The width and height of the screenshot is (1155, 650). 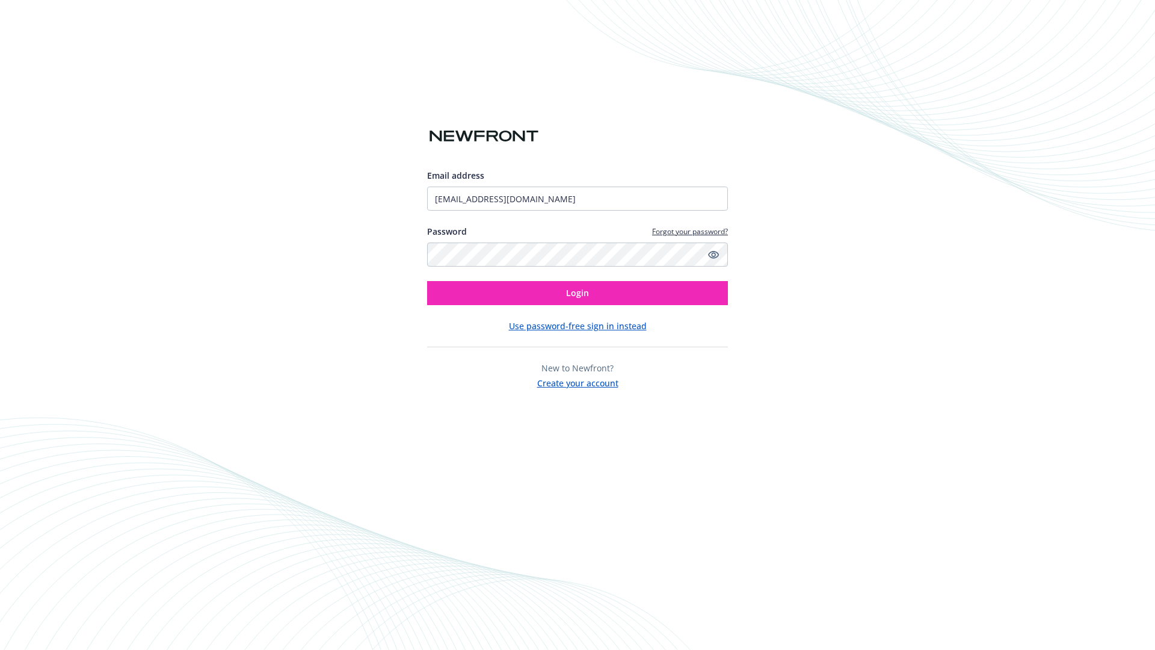 I want to click on button: Create your account, so click(x=577, y=381).